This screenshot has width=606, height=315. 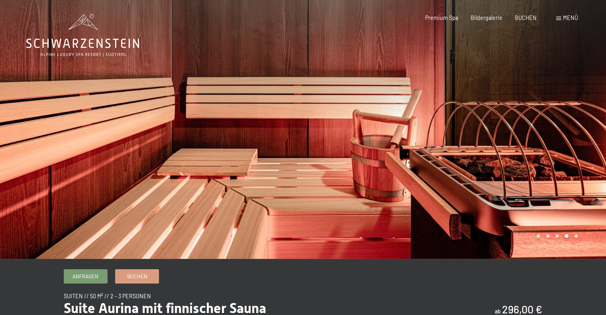 What do you see at coordinates (137, 276) in the screenshot?
I see `span: Buchen` at bounding box center [137, 276].